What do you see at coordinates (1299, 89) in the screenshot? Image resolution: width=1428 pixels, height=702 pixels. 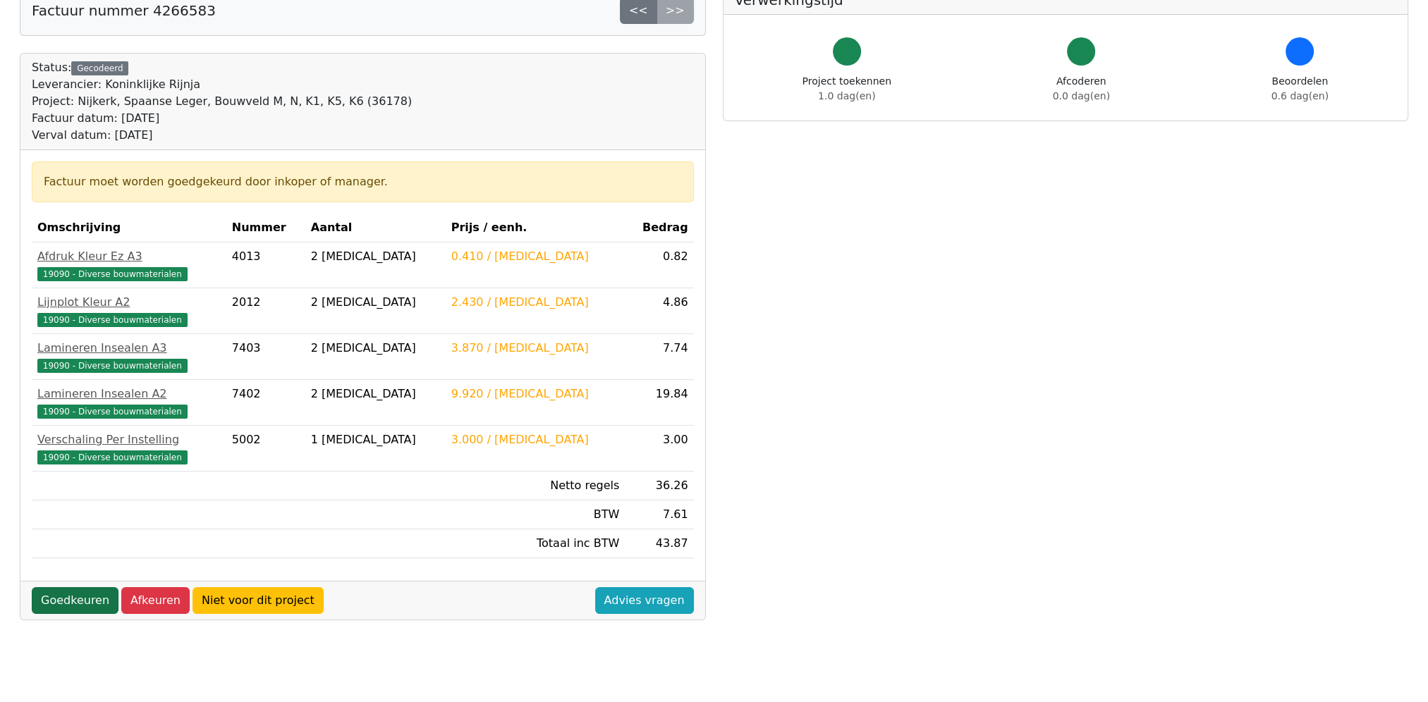 I see `div: Beoordelen` at bounding box center [1299, 89].